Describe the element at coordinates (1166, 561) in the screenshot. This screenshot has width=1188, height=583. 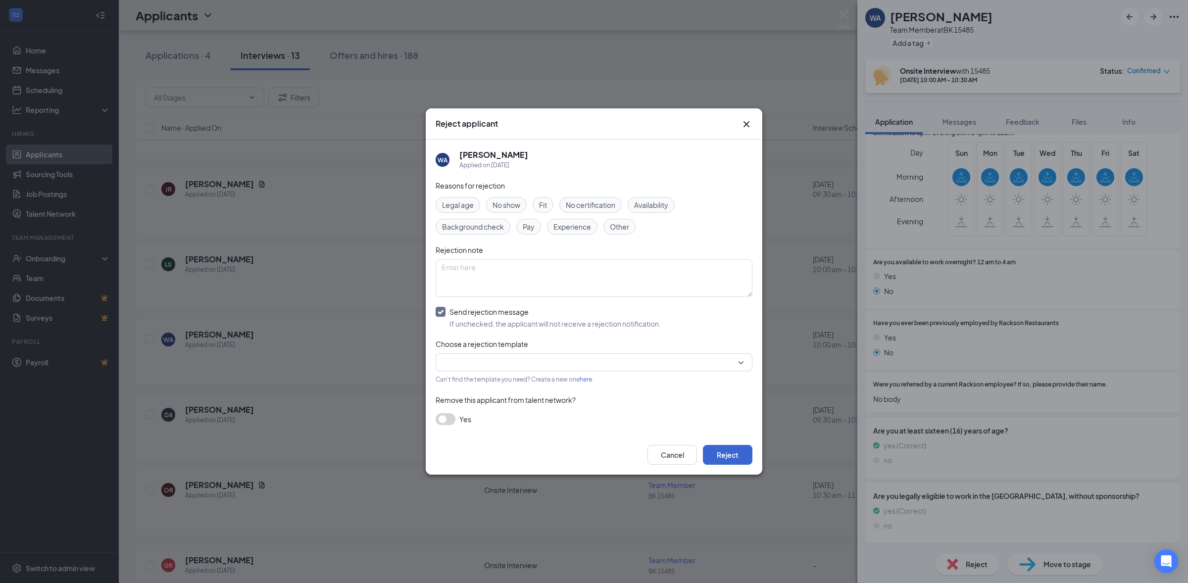
I see `div: Open Intercom Messenger` at that location.